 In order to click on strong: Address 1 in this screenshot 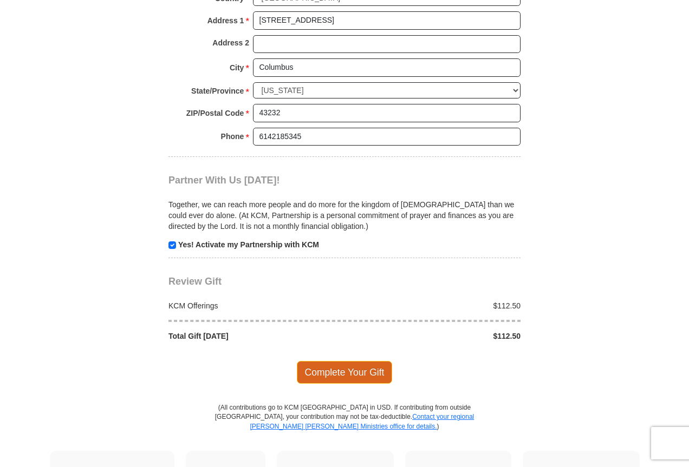, I will do `click(226, 21)`.